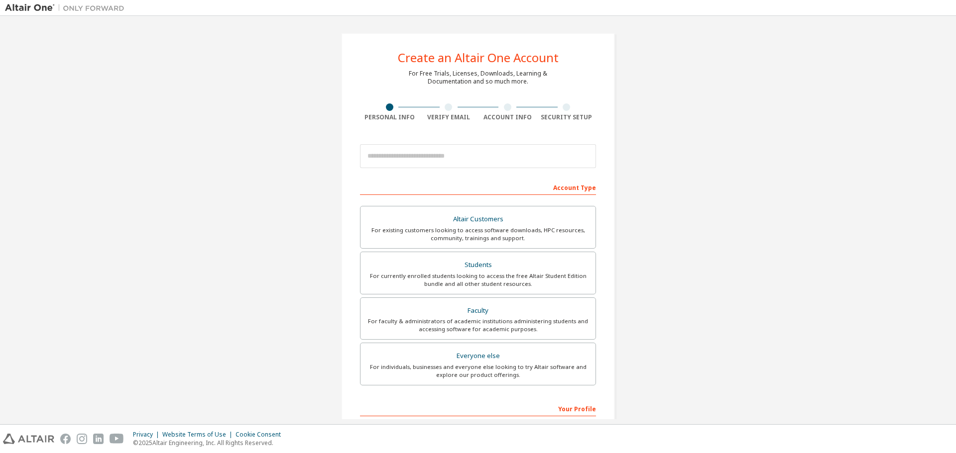 Image resolution: width=956 pixels, height=453 pixels. Describe the element at coordinates (98, 439) in the screenshot. I see `img: linkedin.svg` at that location.